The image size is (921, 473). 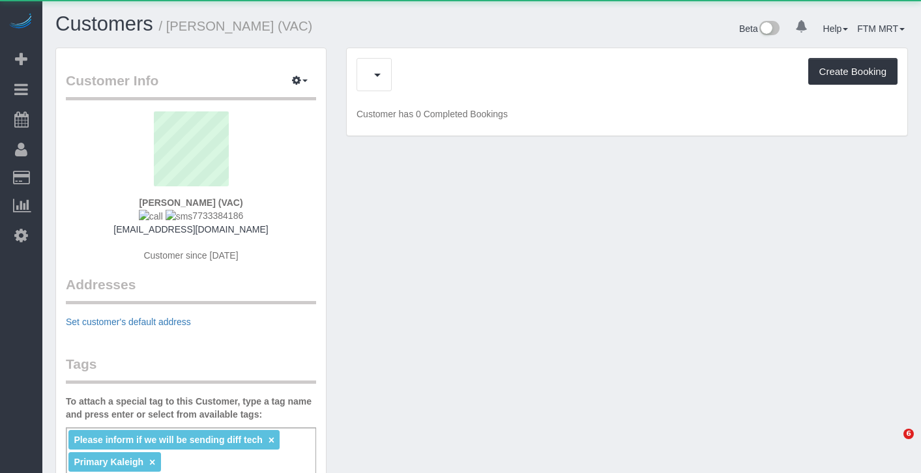 I want to click on a: FTM MRT, so click(x=881, y=29).